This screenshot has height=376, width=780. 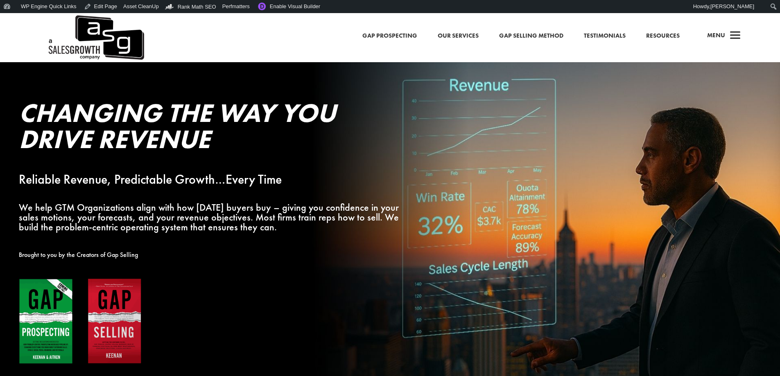 I want to click on a: Resources, so click(x=663, y=36).